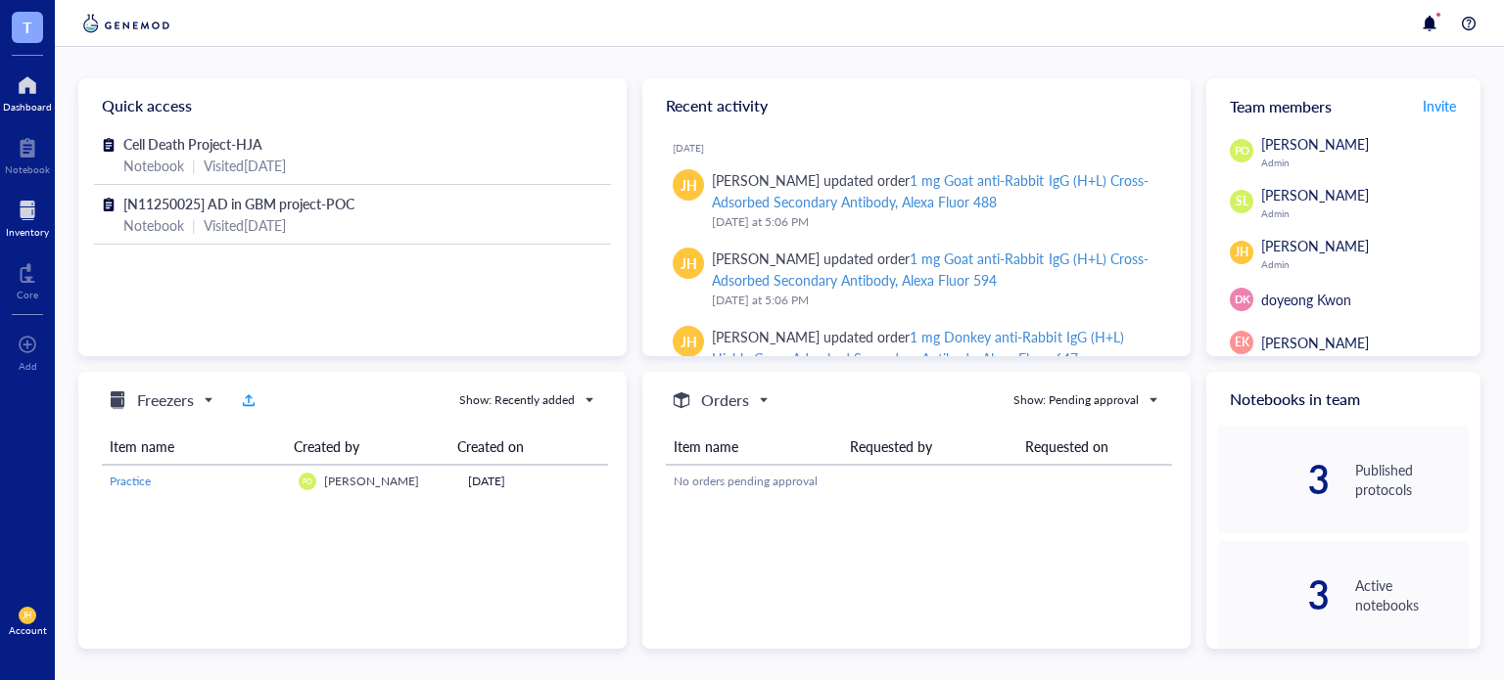 The width and height of the screenshot is (1504, 680). I want to click on div: Active notebooks, so click(1412, 595).